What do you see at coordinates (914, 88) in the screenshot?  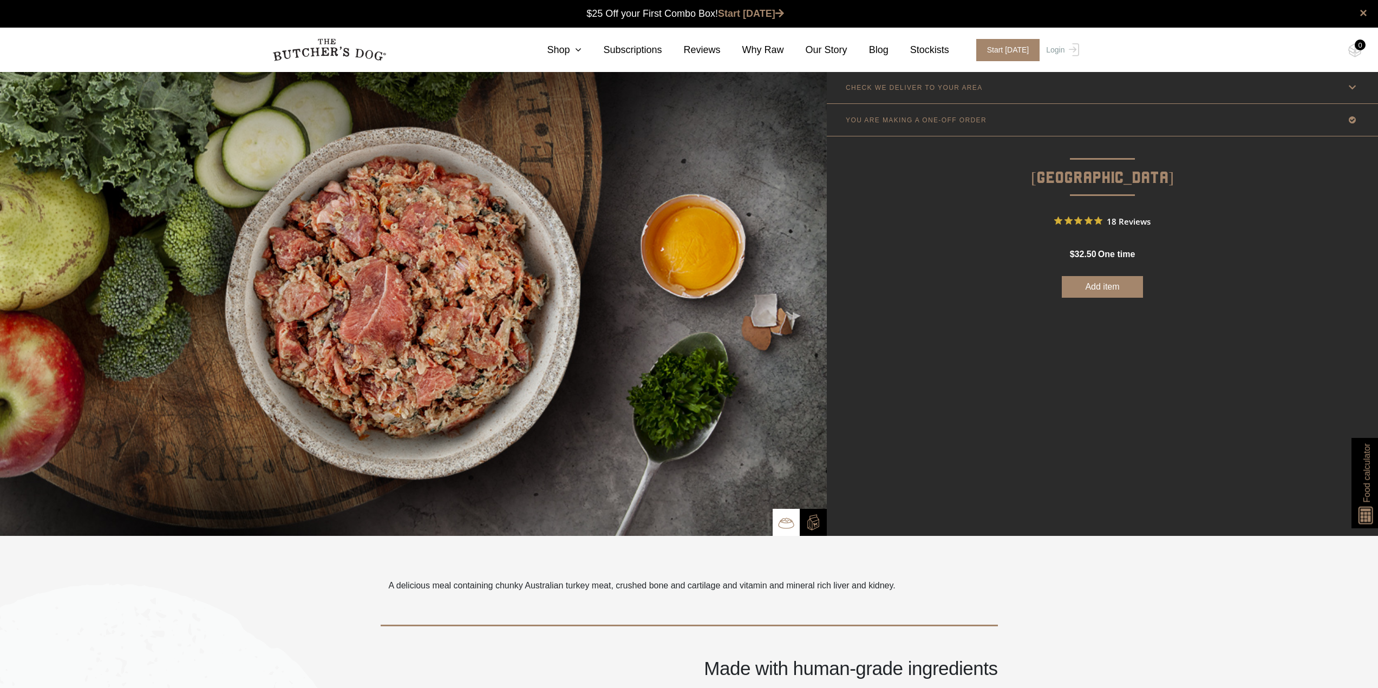 I see `p: CHECK WE DELIVER TO YOUR AREA` at bounding box center [914, 88].